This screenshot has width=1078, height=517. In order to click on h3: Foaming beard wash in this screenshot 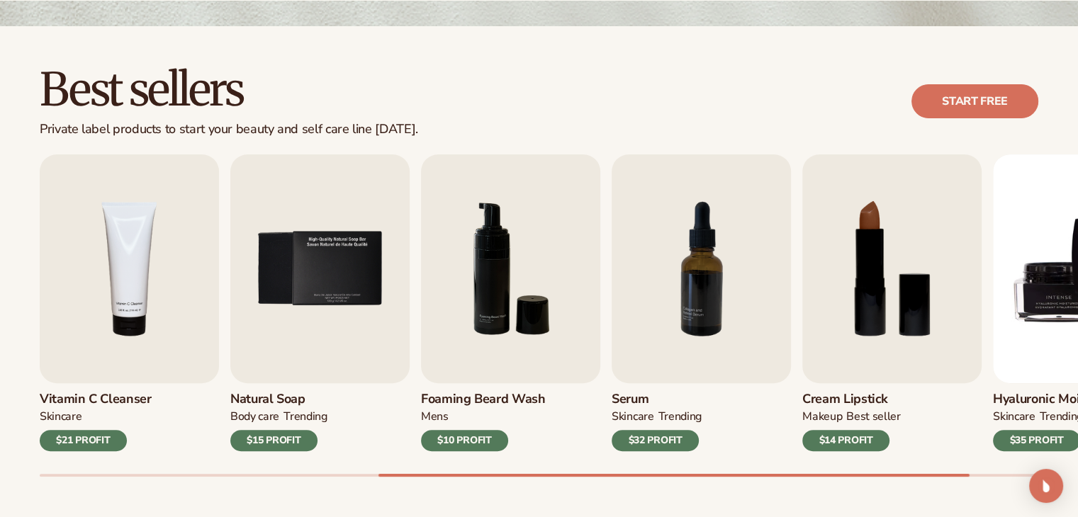, I will do `click(483, 400)`.